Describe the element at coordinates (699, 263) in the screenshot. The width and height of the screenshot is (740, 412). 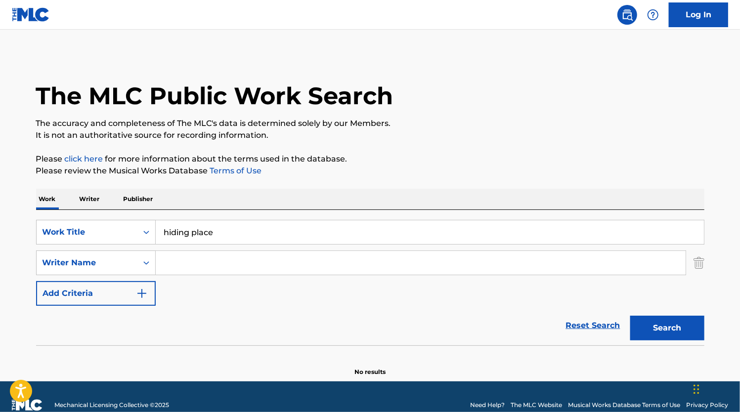
I see `img: Delete Criterion` at that location.